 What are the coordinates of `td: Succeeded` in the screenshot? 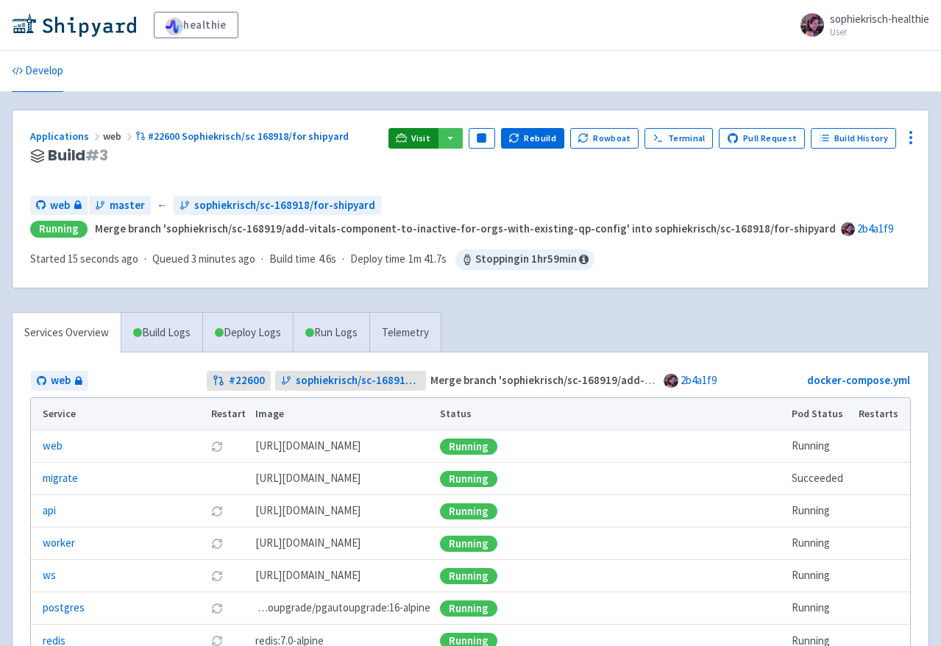 It's located at (820, 479).